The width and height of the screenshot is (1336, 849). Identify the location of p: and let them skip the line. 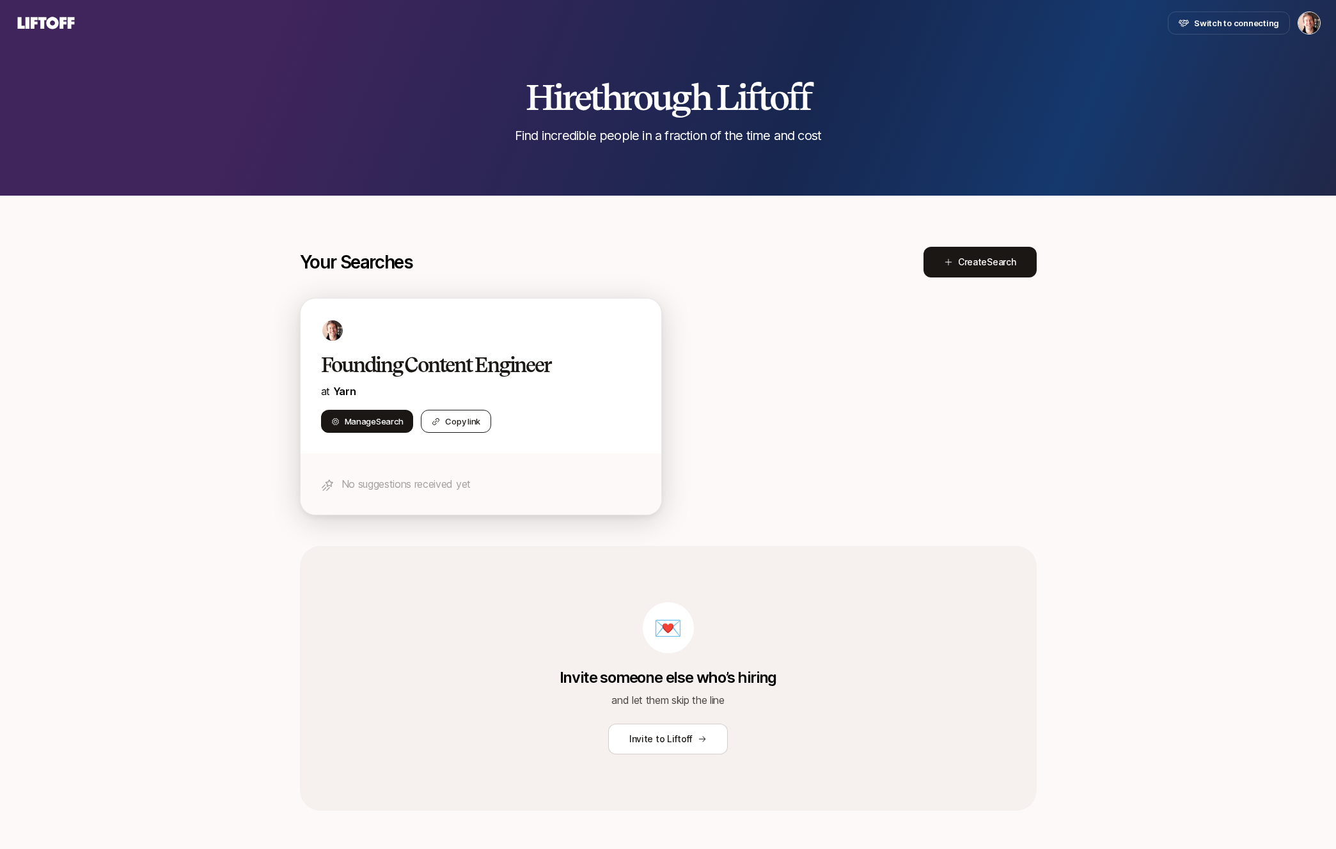
(668, 700).